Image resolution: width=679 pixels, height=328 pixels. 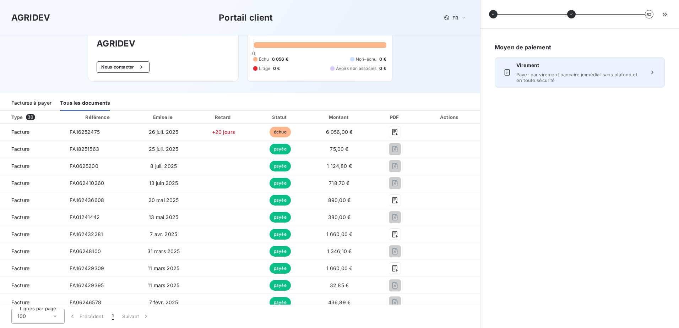 I want to click on span: Échu, so click(x=264, y=59).